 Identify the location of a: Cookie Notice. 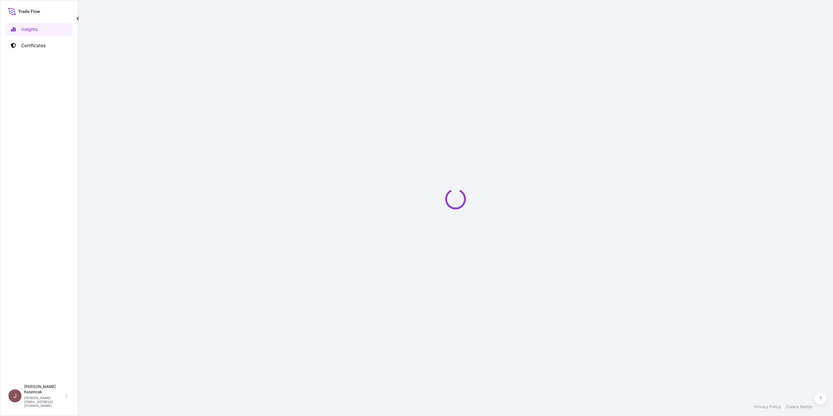
(799, 407).